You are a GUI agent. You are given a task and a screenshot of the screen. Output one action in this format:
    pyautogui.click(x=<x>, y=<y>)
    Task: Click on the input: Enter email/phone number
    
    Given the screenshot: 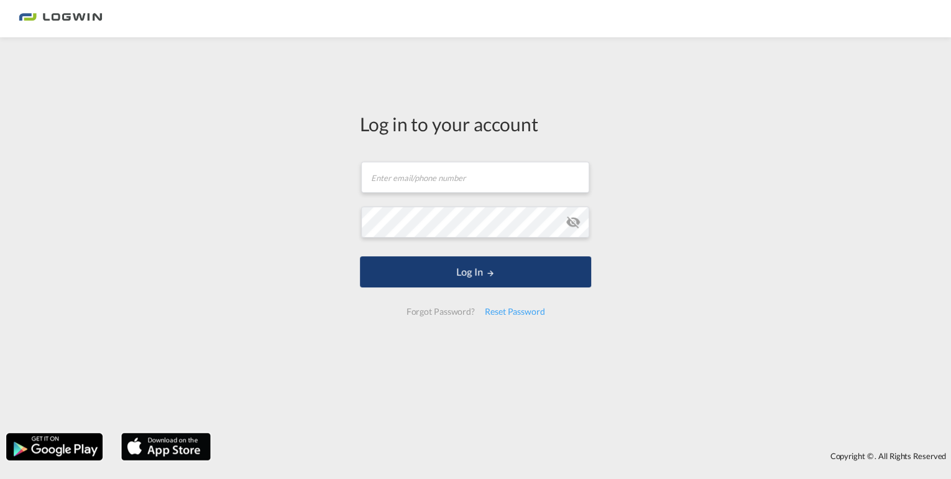 What is the action you would take?
    pyautogui.click(x=475, y=177)
    